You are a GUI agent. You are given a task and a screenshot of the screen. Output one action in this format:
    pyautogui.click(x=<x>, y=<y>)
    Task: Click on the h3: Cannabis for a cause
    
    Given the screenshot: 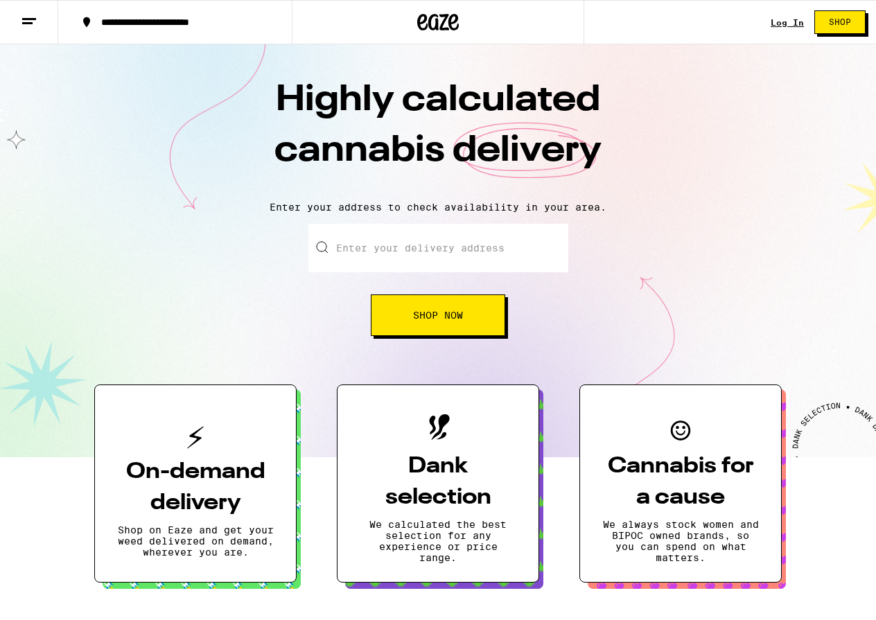 What is the action you would take?
    pyautogui.click(x=681, y=482)
    